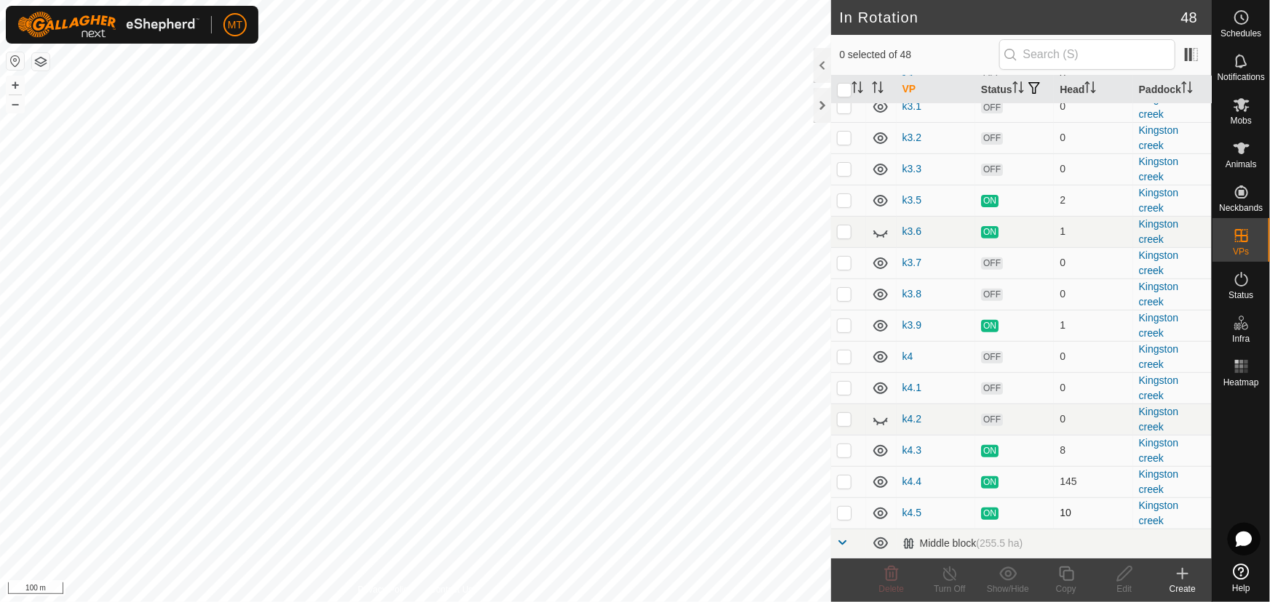 This screenshot has height=602, width=1270. I want to click on span: Notifications, so click(1241, 77).